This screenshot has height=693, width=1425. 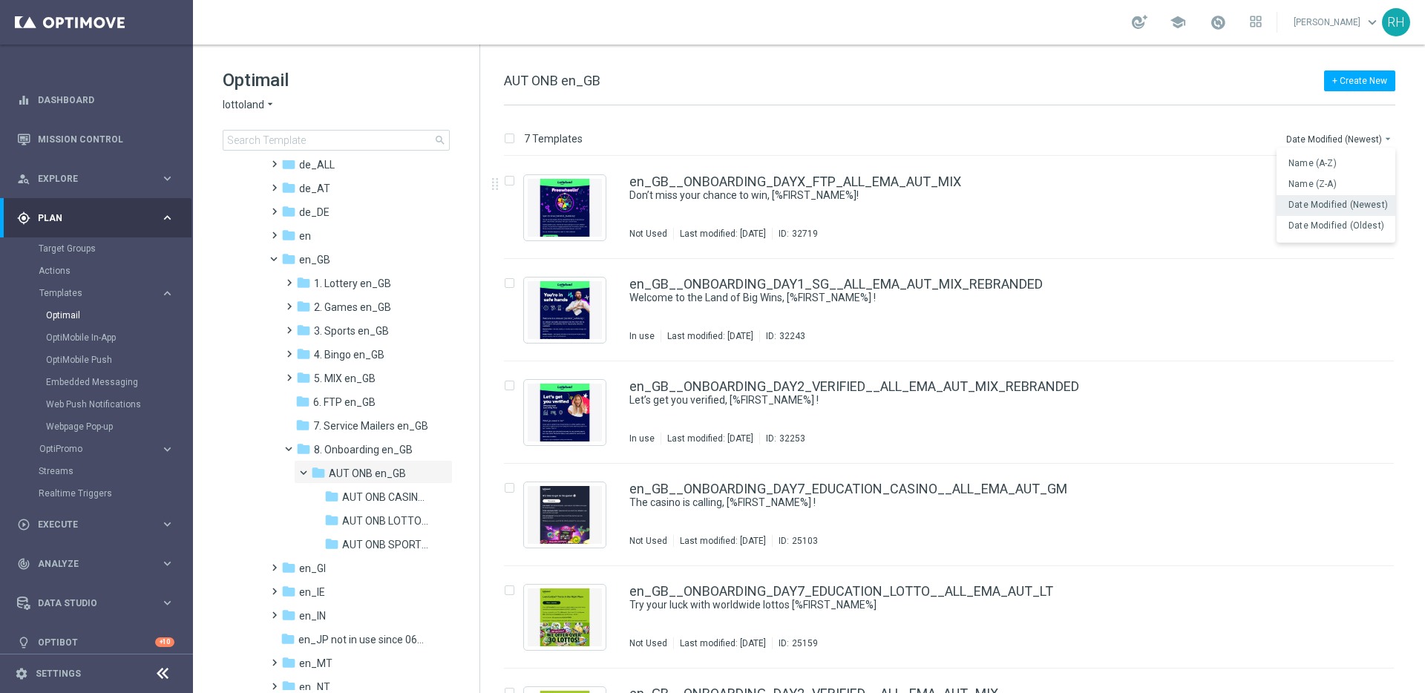 What do you see at coordinates (1178, 22) in the screenshot?
I see `span: school` at bounding box center [1178, 22].